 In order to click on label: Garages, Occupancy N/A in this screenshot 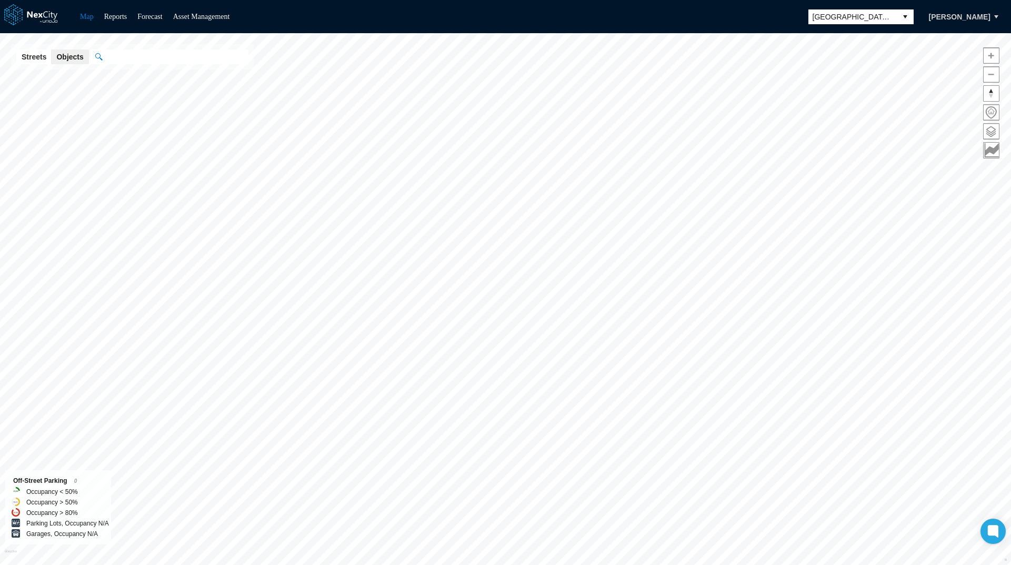, I will do `click(62, 534)`.